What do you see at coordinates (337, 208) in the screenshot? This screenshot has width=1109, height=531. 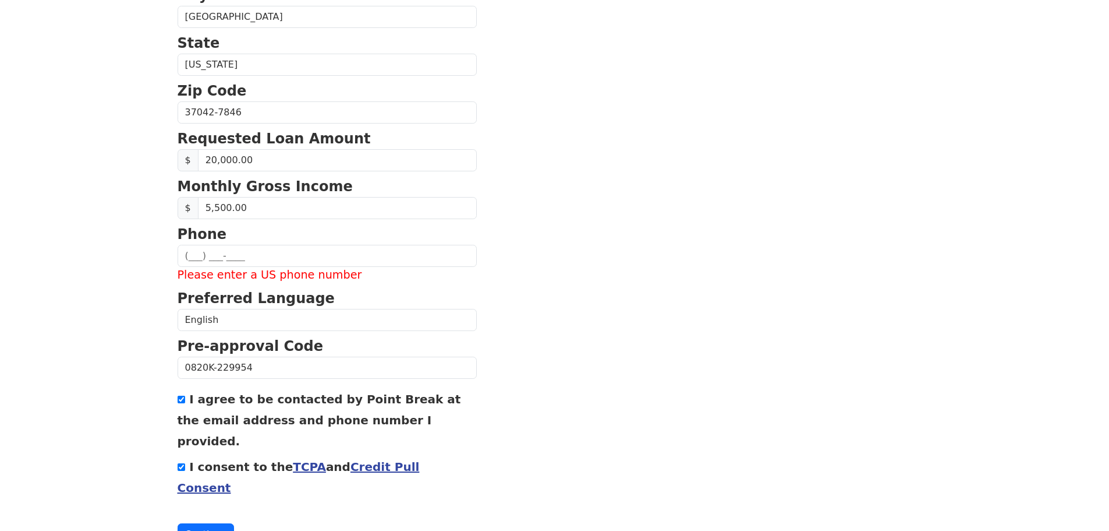 I see `input: Monthly Gross Income` at bounding box center [337, 208].